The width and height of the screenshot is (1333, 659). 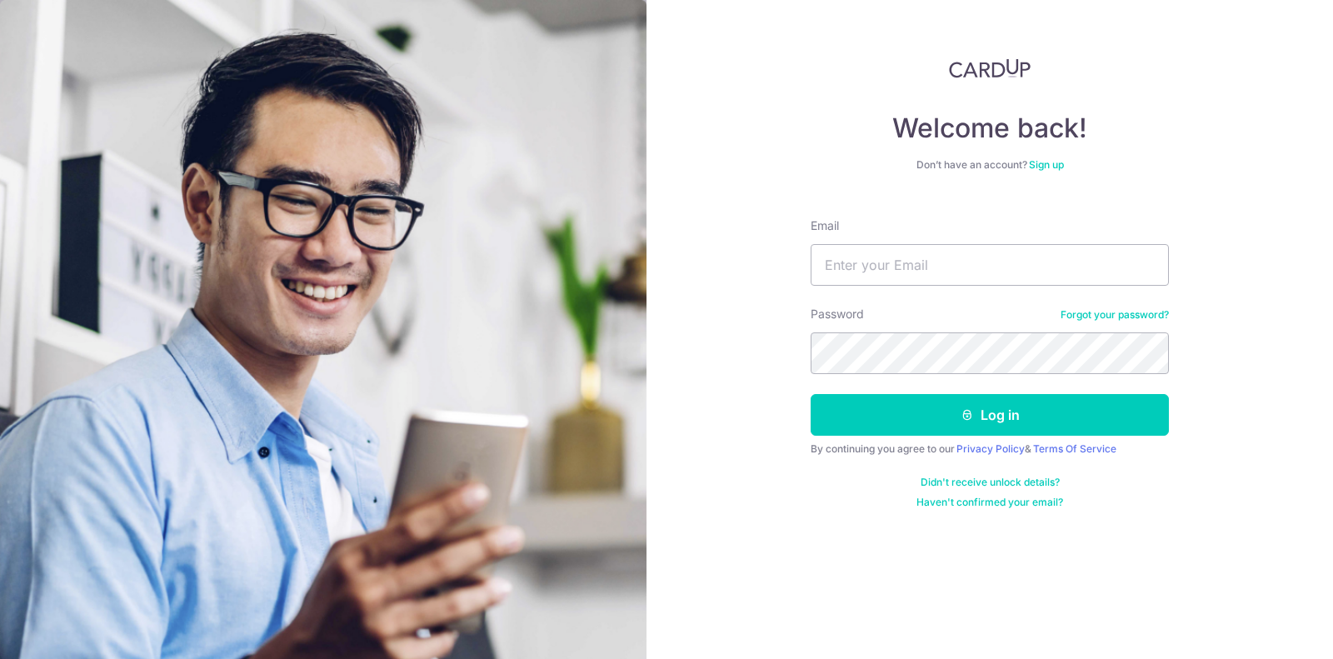 What do you see at coordinates (825, 226) in the screenshot?
I see `label: Email` at bounding box center [825, 226].